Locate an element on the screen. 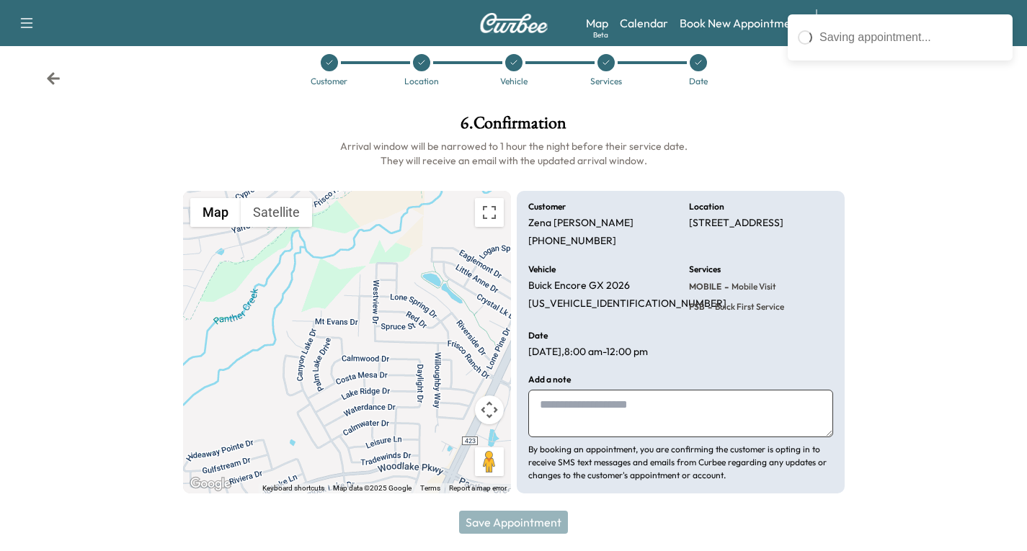  span: Mobile Visit is located at coordinates (753, 287).